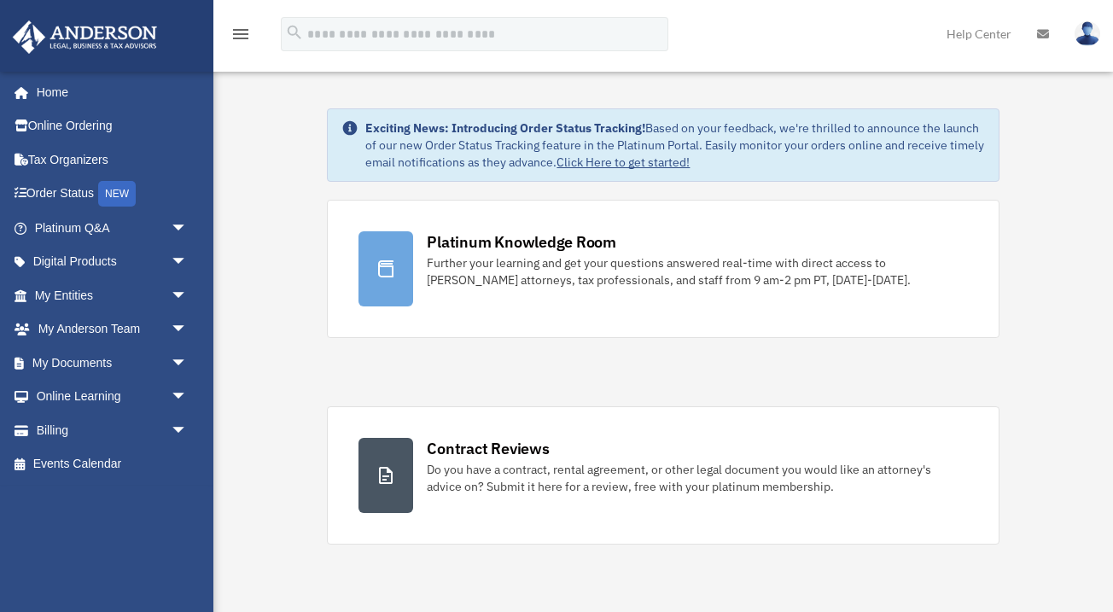  I want to click on img: Anderson Advisors Platinum Portal, so click(84, 37).